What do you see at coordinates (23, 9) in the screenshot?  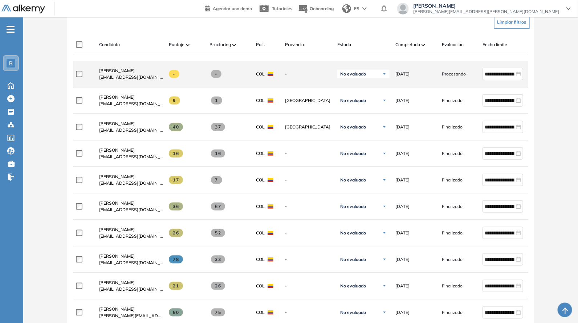 I see `img: Logo` at bounding box center [23, 9].